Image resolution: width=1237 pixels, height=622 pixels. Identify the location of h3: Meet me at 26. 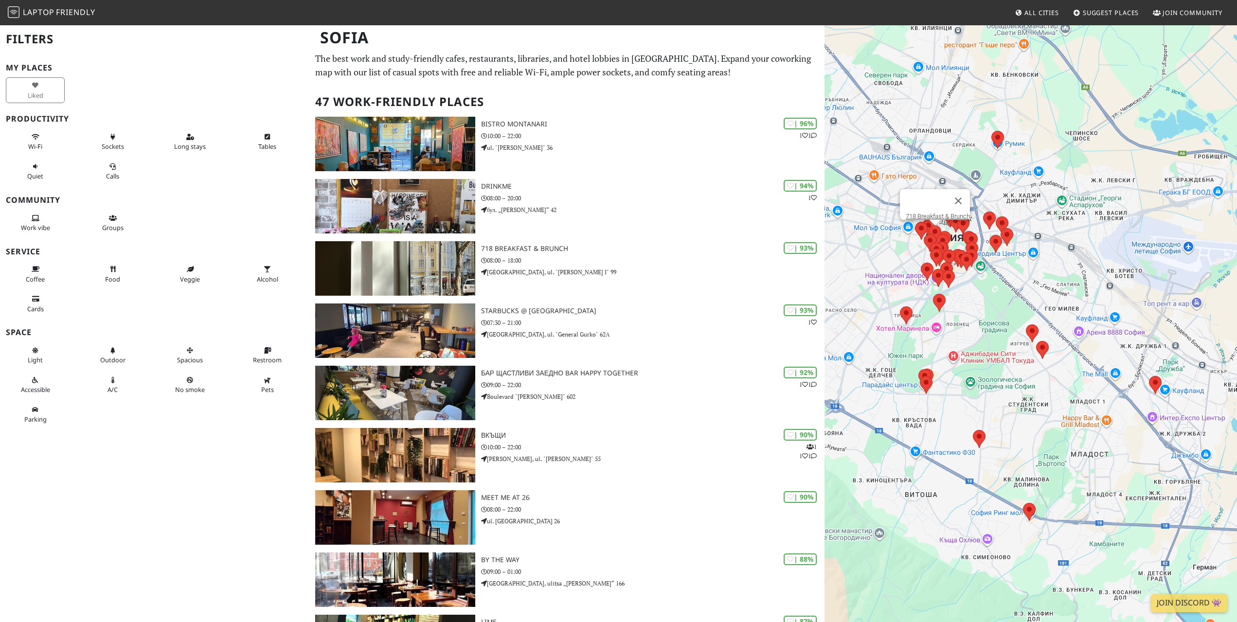
(653, 498).